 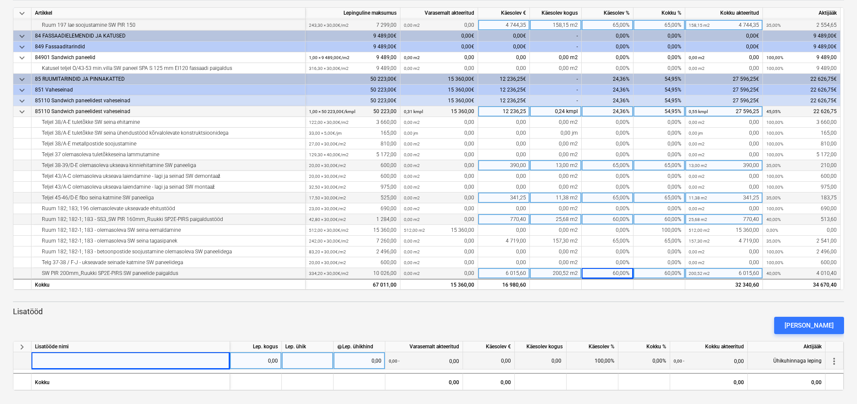 I want to click on small: 0,31 kmpl, so click(x=414, y=111).